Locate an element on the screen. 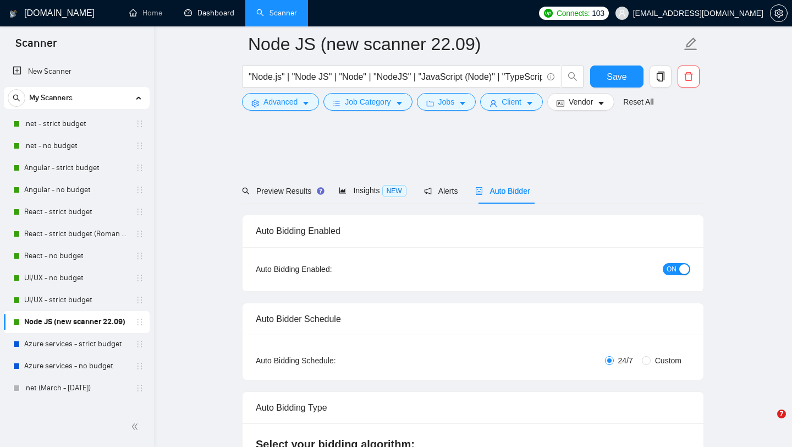 This screenshot has height=447, width=792. div: Auto Bidder Schedule is located at coordinates (473, 319).